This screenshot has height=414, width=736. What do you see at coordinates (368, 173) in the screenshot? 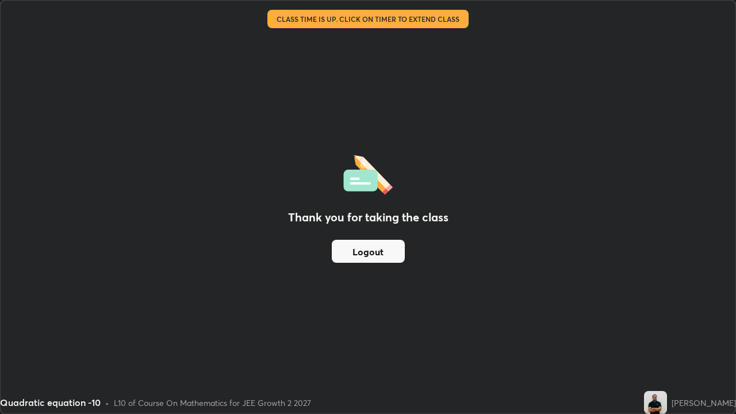
I see `img: offlineFeedback.1438e8b3.svg` at bounding box center [368, 173].